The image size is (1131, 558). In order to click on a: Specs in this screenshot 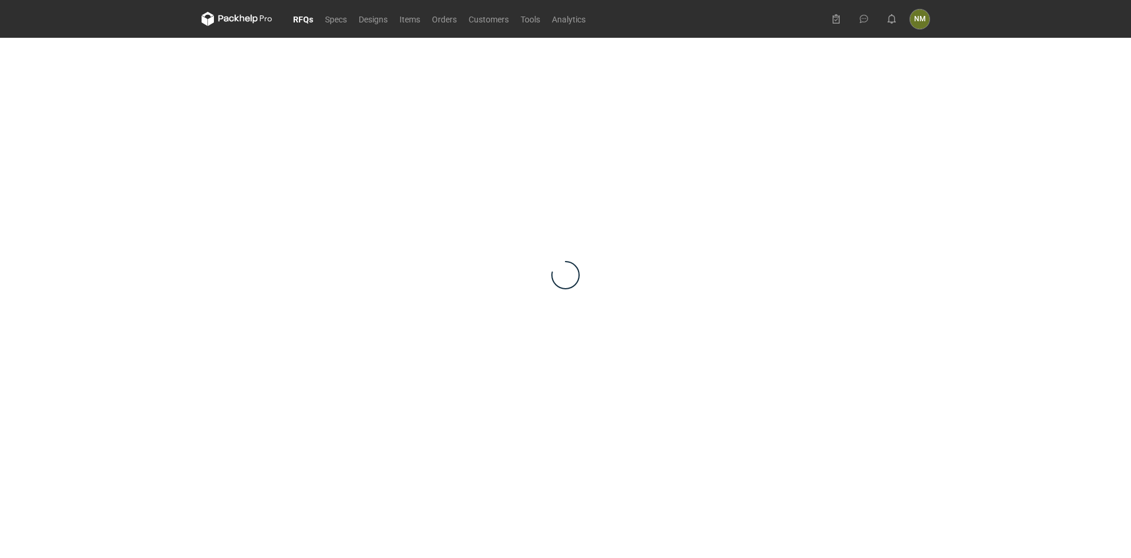, I will do `click(336, 19)`.